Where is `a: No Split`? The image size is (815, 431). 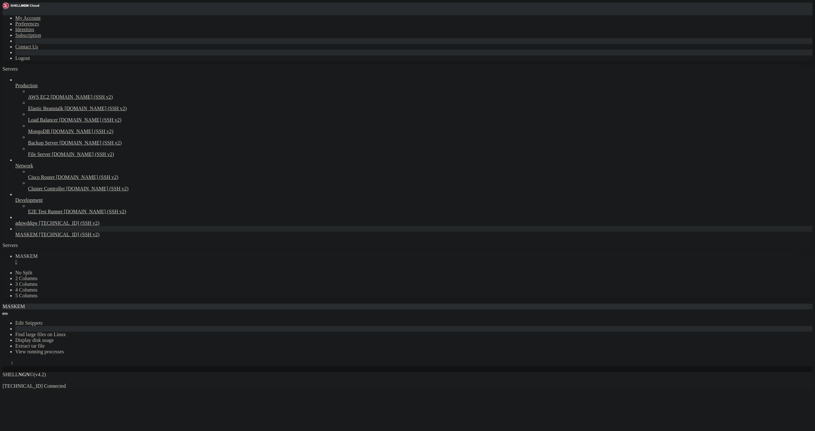 a: No Split is located at coordinates (24, 272).